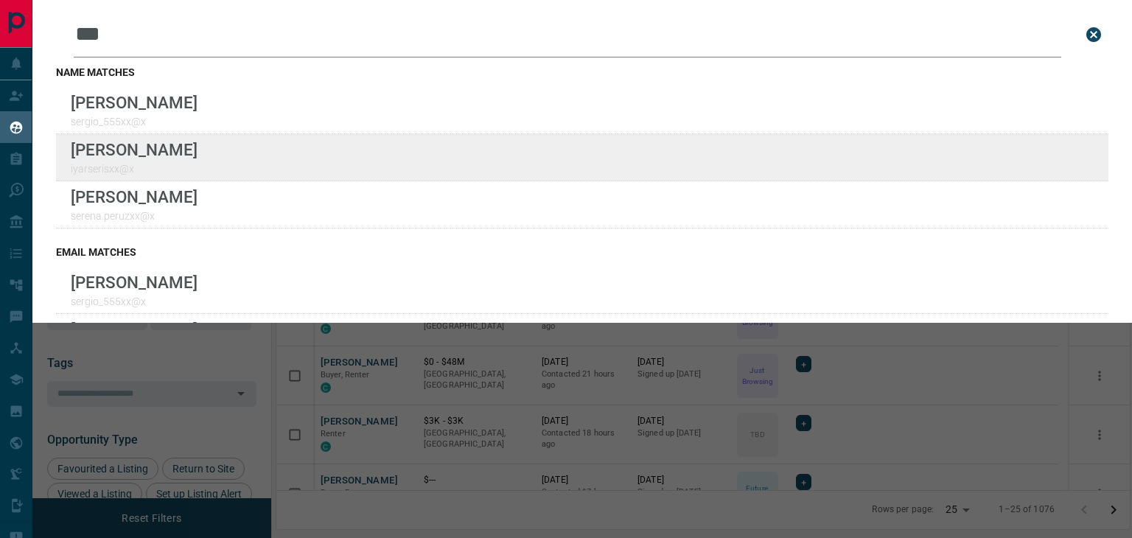  Describe the element at coordinates (1093, 35) in the screenshot. I see `button: close search bar` at that location.